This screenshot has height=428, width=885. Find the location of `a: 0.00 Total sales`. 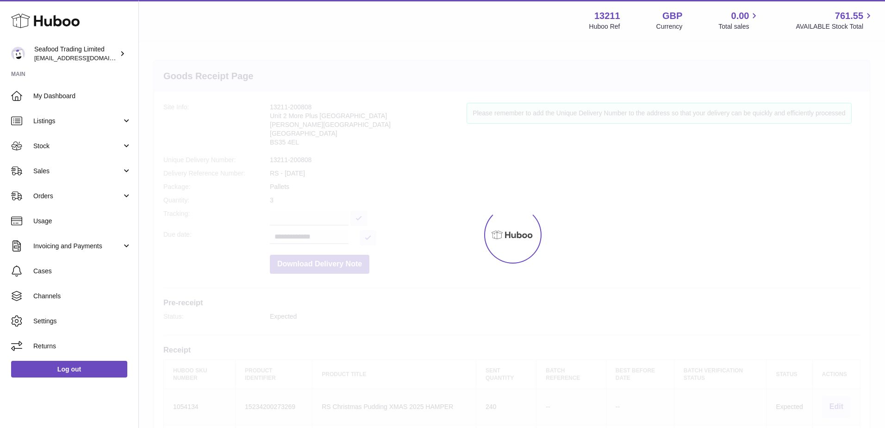

a: 0.00 Total sales is located at coordinates (739, 20).